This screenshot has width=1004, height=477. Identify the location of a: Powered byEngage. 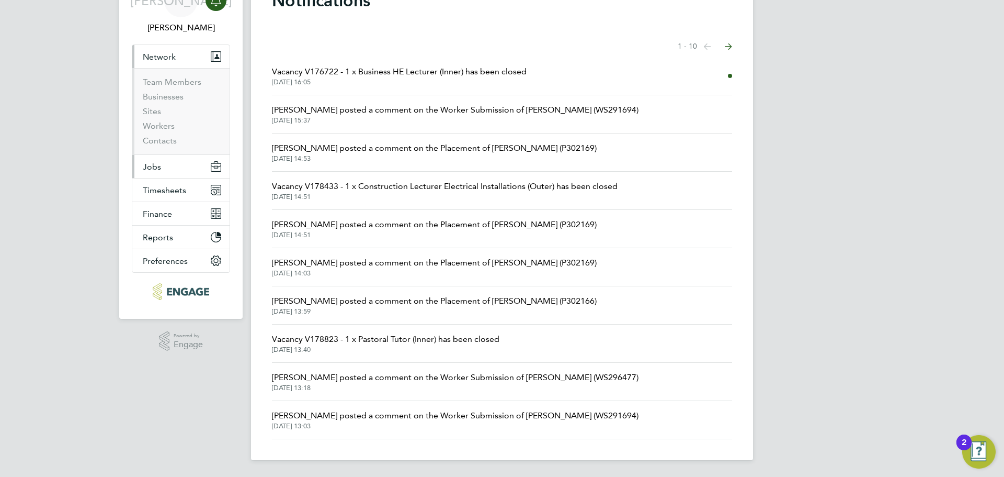
(181, 341).